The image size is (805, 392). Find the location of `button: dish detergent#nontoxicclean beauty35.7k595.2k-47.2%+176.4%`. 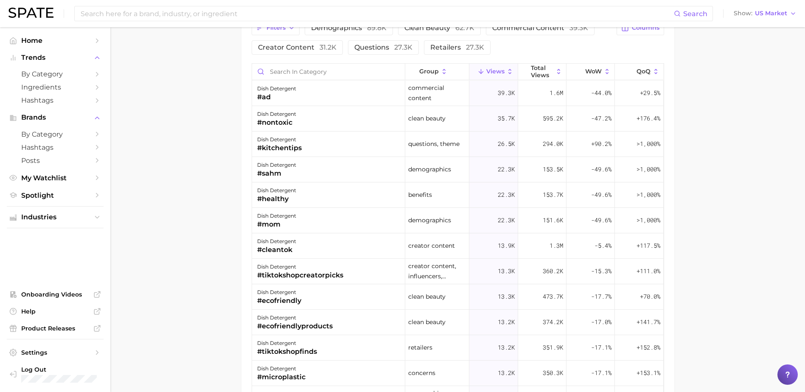

button: dish detergent#nontoxicclean beauty35.7k595.2k-47.2%+176.4% is located at coordinates (458, 119).